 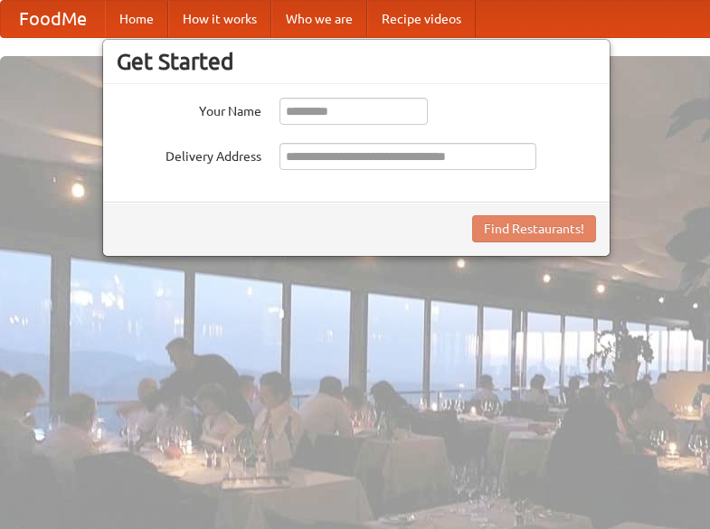 I want to click on a: How it works, so click(x=220, y=19).